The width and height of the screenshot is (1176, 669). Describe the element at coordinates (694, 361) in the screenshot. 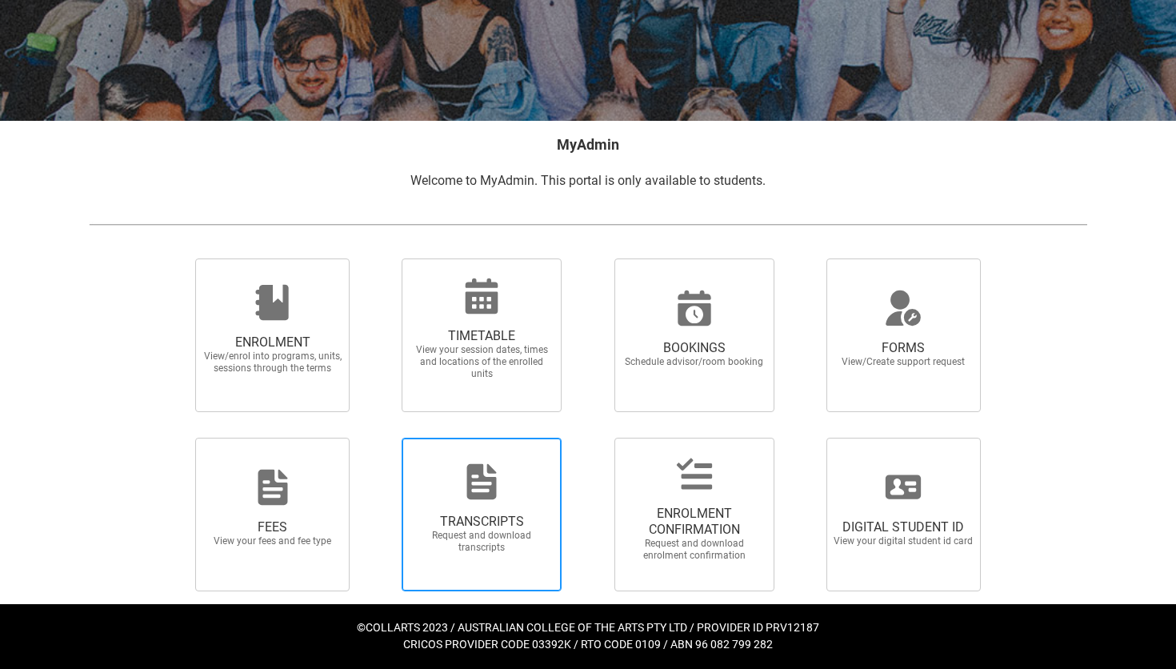

I see `span: Schedule advisor/room booking` at that location.